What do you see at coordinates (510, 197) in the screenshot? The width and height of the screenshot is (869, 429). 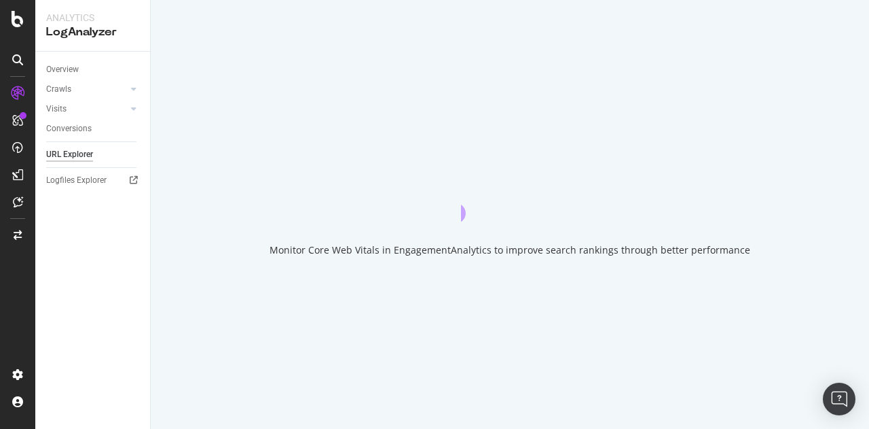 I see `div: animation` at bounding box center [510, 197].